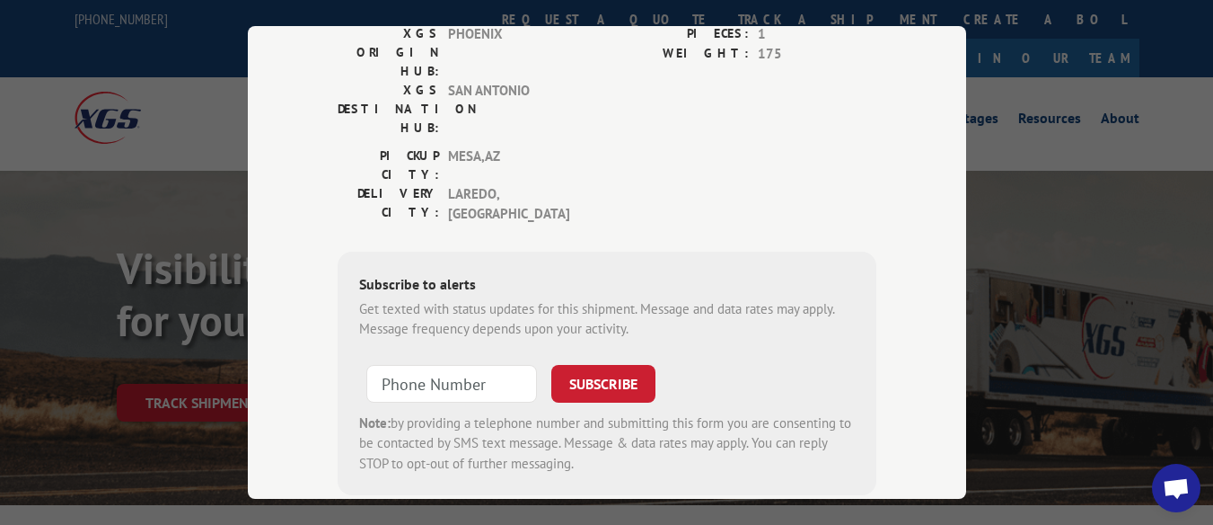 The height and width of the screenshot is (525, 1213). Describe the element at coordinates (508, 52) in the screenshot. I see `span: PHOENIX` at that location.